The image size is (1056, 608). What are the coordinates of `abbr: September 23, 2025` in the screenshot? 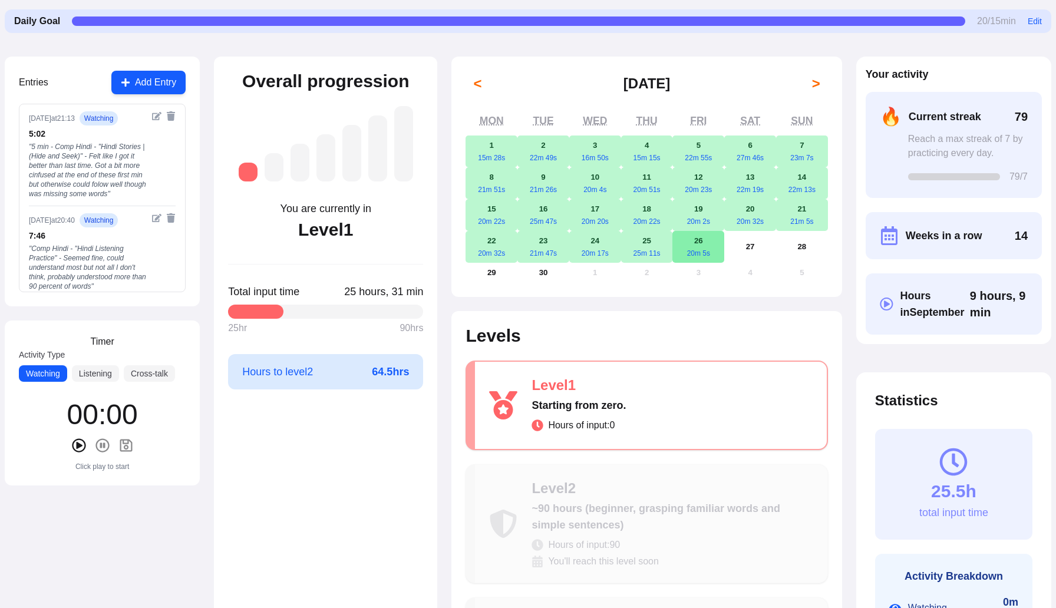 It's located at (544, 241).